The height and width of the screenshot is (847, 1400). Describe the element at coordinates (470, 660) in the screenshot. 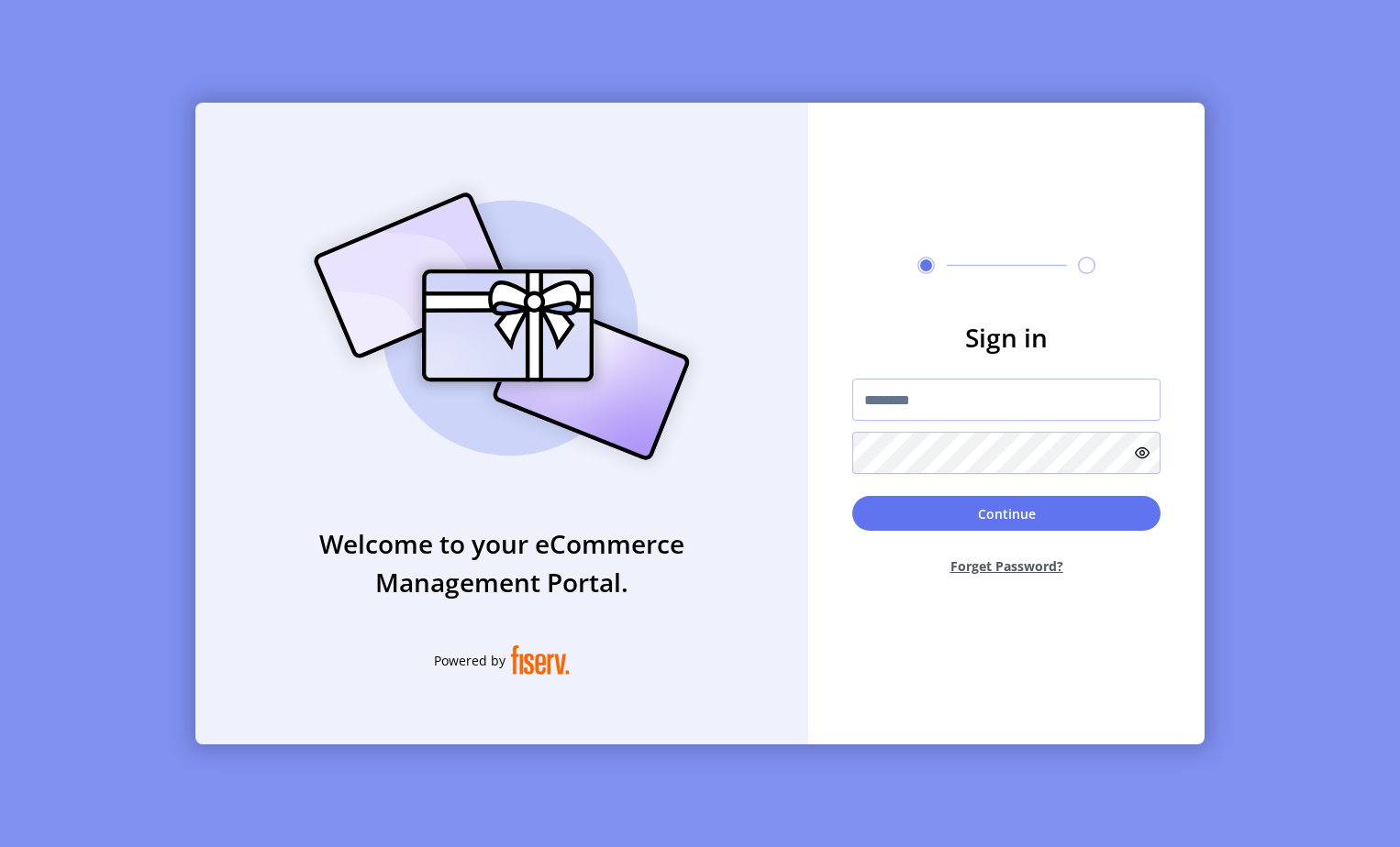

I see `span: Powered by` at that location.